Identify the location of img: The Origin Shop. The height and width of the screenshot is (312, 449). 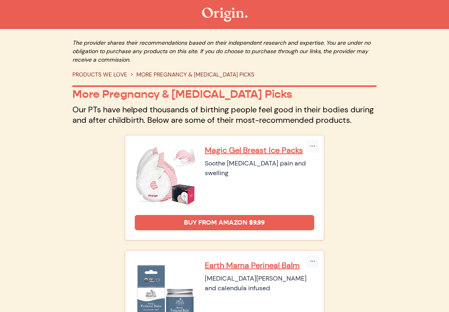
(224, 14).